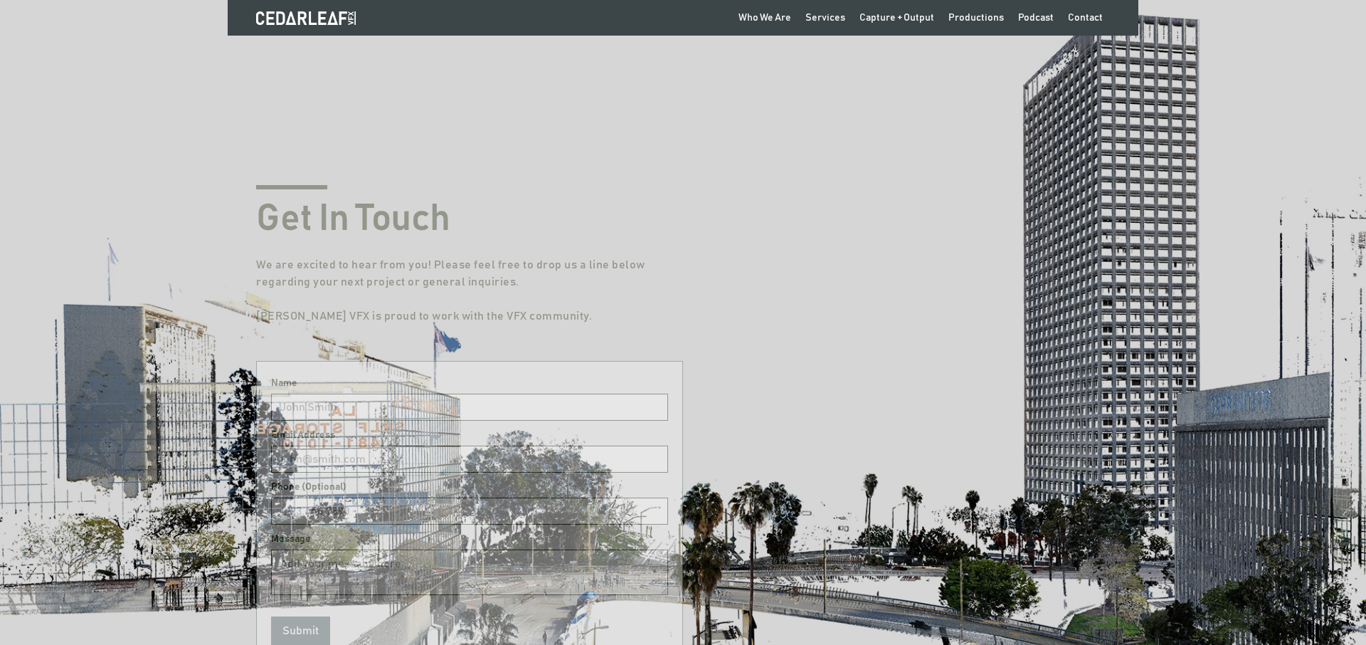  Describe the element at coordinates (765, 18) in the screenshot. I see `div: Who We Are` at that location.